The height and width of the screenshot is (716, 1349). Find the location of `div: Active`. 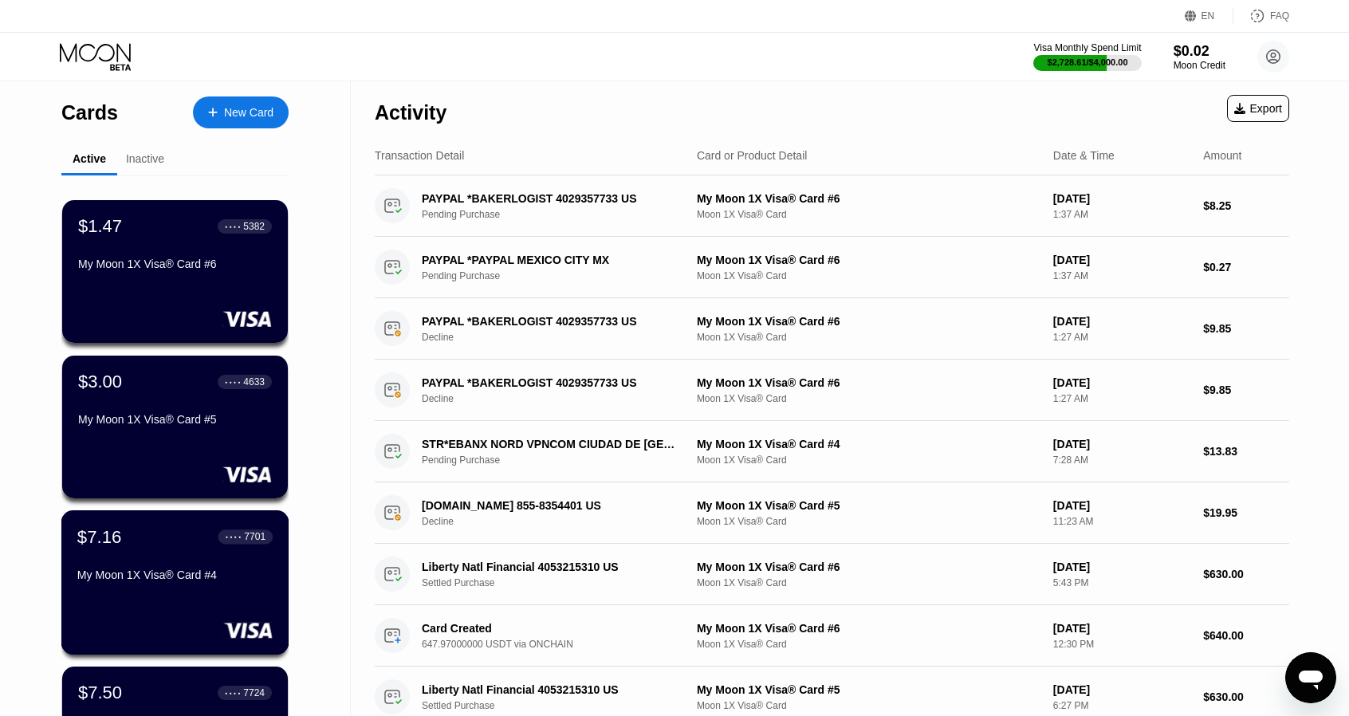

div: Active is located at coordinates (89, 159).